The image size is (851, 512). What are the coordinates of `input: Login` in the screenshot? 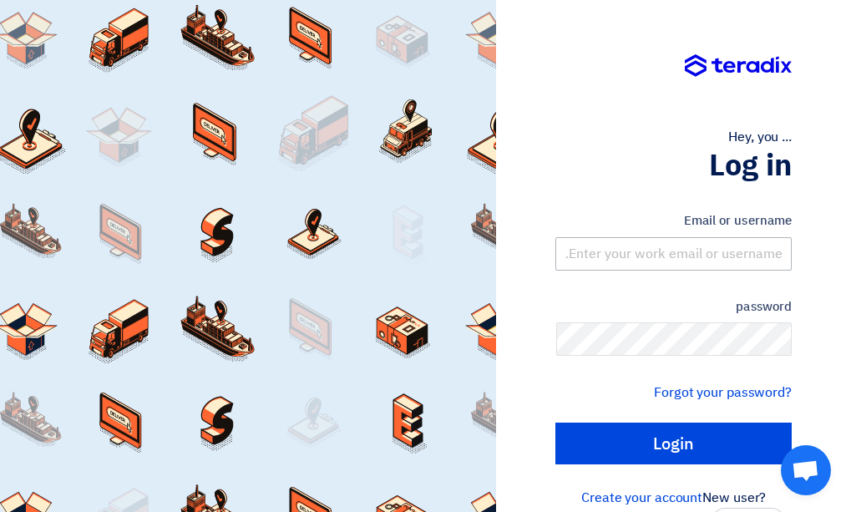 It's located at (673, 443).